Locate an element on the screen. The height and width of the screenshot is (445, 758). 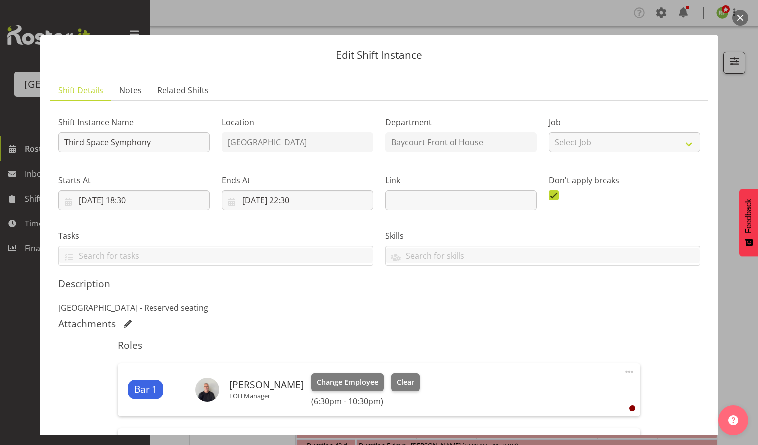
div: User is clocked out is located at coordinates (632, 408).